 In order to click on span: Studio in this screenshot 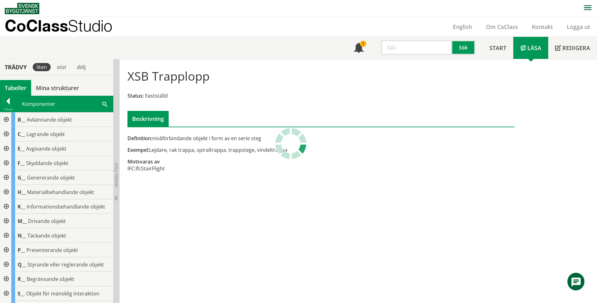, I will do `click(90, 25)`.